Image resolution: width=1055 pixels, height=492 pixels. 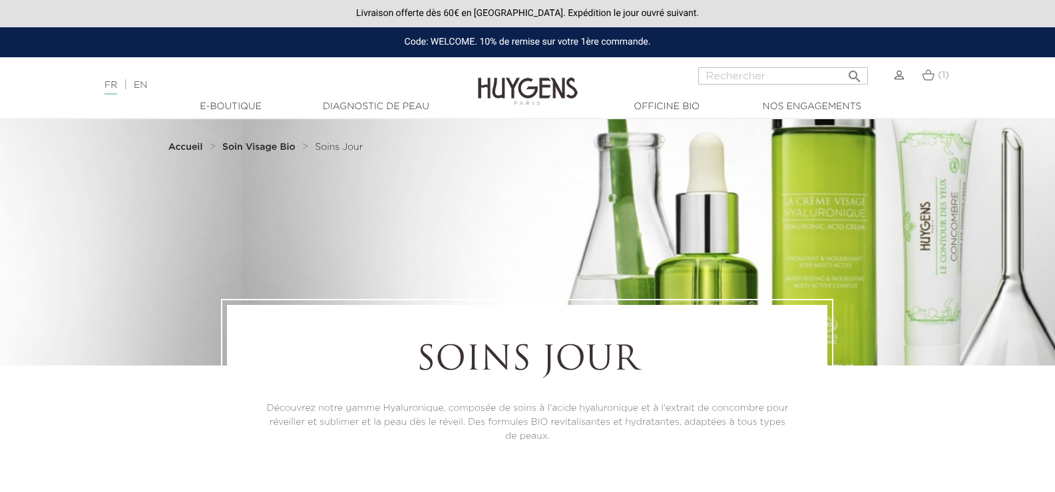 What do you see at coordinates (186, 147) in the screenshot?
I see `strong: Accueil` at bounding box center [186, 147].